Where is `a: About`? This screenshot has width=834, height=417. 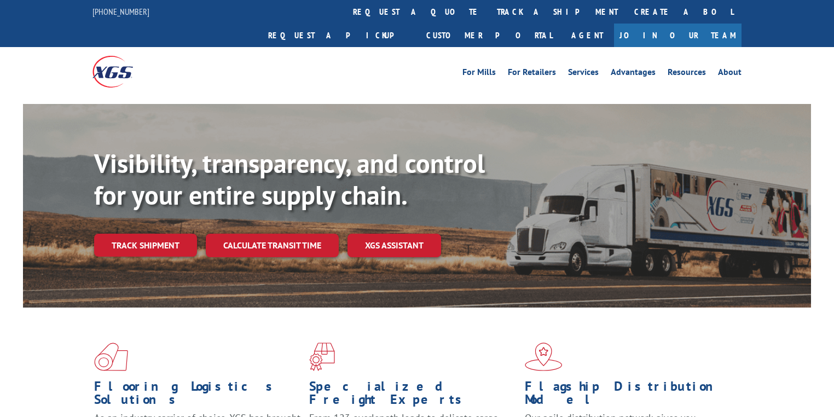 a: About is located at coordinates (730, 74).